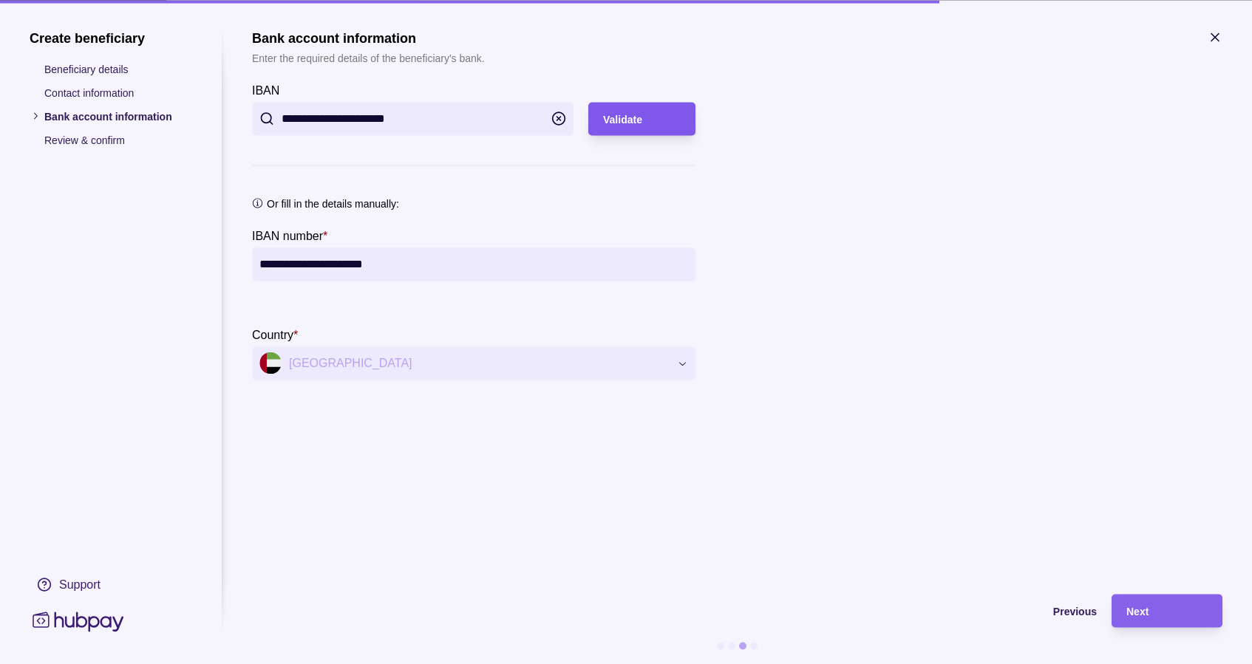 Image resolution: width=1252 pixels, height=664 pixels. I want to click on h1: Bank account information, so click(368, 38).